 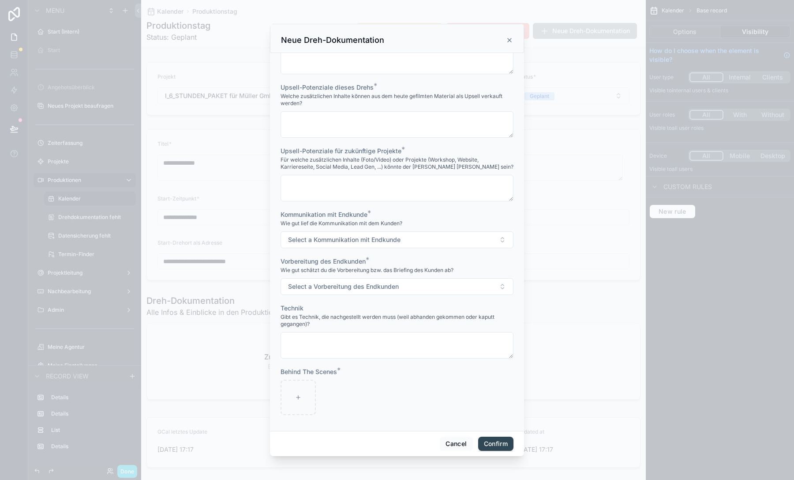 What do you see at coordinates (344, 240) in the screenshot?
I see `span: Select a Kommunikation mit Endkunde` at bounding box center [344, 240].